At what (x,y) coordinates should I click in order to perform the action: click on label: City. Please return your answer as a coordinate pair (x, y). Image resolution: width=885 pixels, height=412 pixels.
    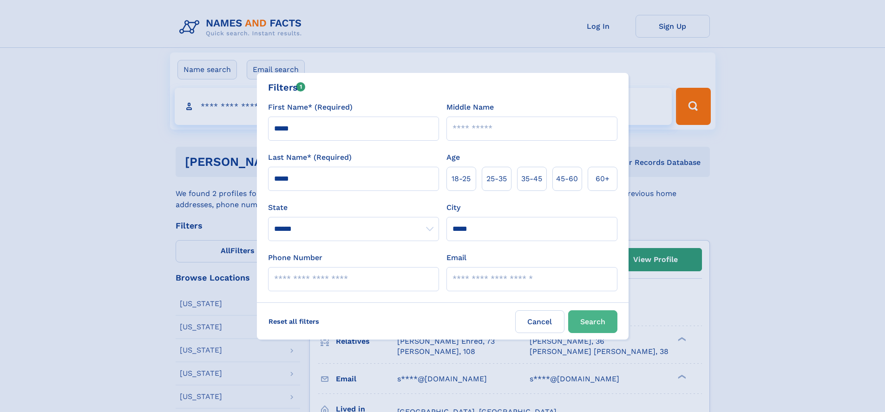
    Looking at the image, I should click on (454, 208).